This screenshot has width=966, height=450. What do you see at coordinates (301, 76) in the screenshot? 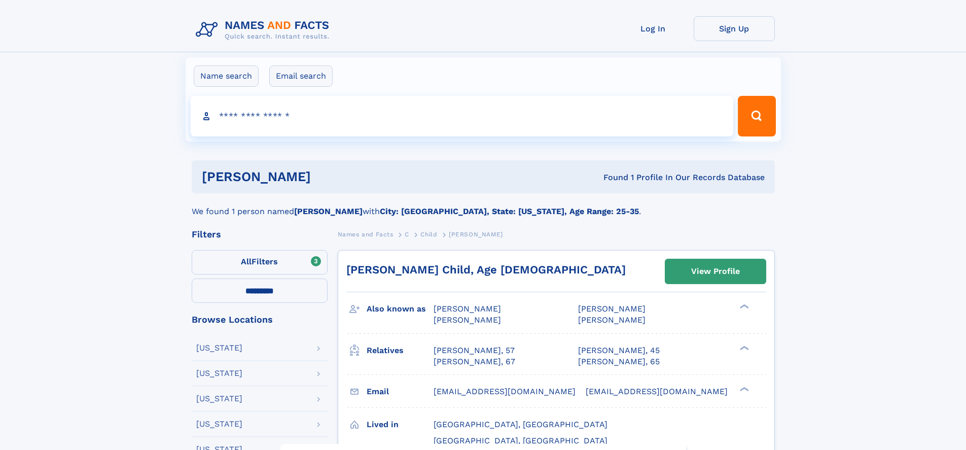
I see `label: Email search` at bounding box center [301, 76].